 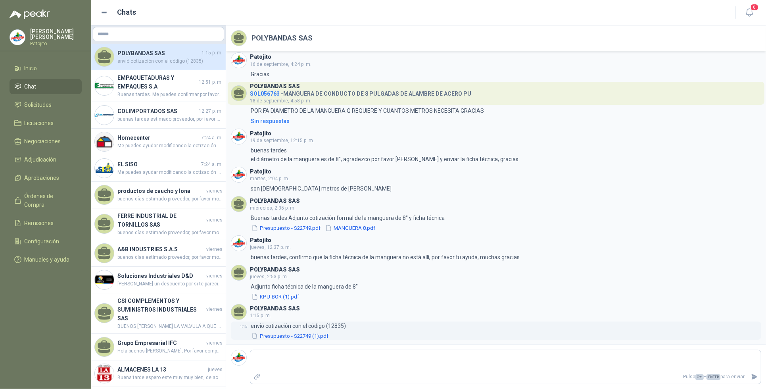 I want to click on p: Gracias, so click(x=260, y=74).